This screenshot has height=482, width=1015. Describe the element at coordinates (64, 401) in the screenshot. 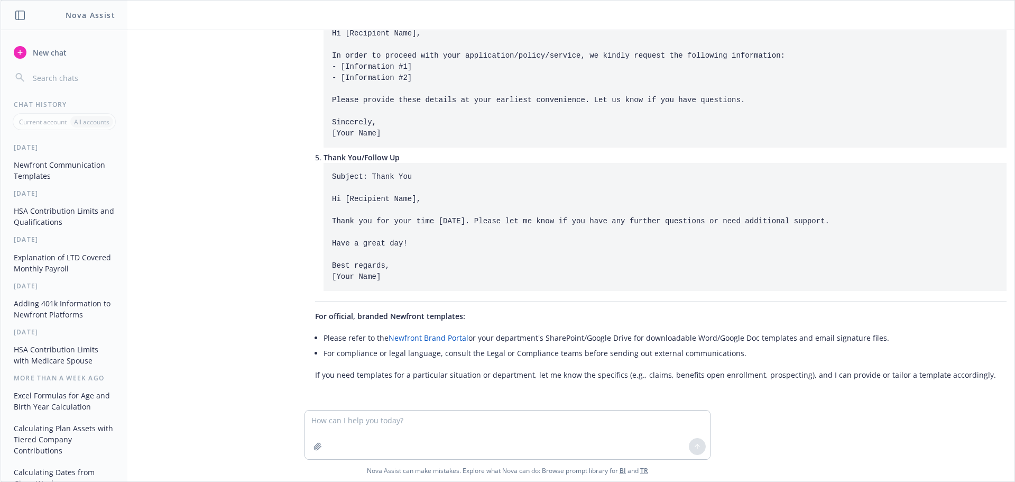

I see `button: Excel Formulas for Age and Birth Year Calculation` at that location.